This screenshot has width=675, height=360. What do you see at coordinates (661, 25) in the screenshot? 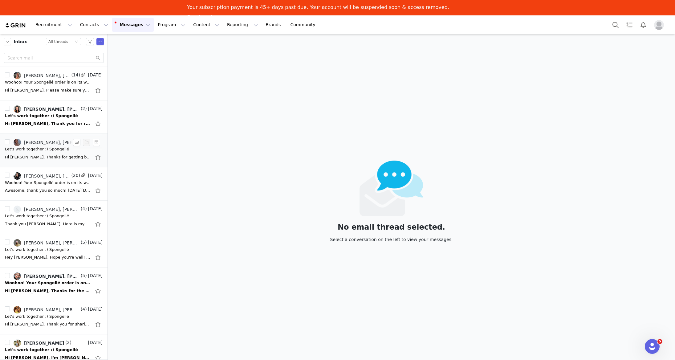
I see `button: Profile` at bounding box center [661, 25].